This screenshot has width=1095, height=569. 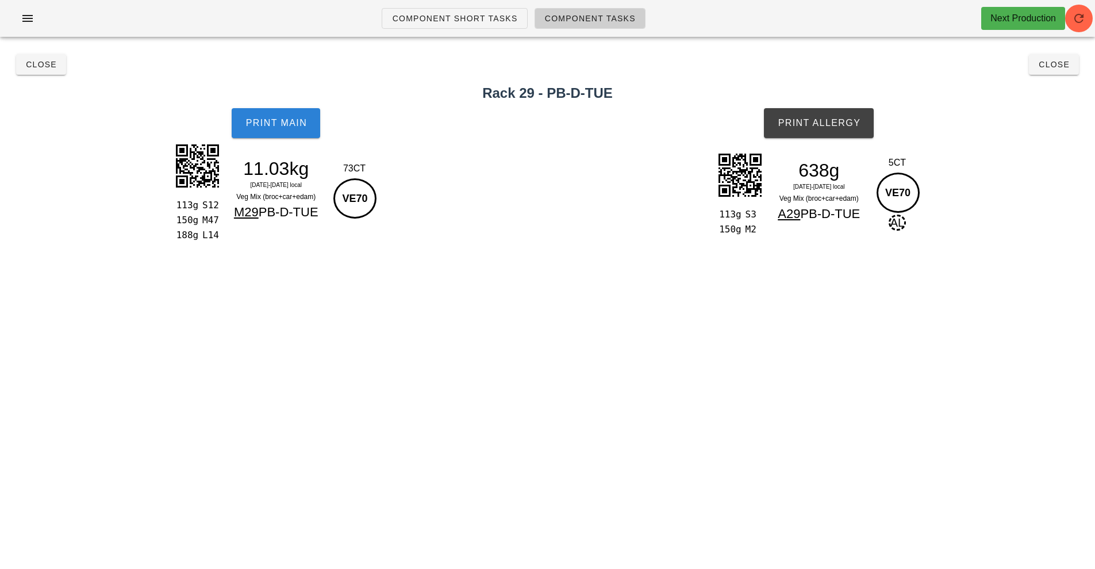 What do you see at coordinates (753, 214) in the screenshot?
I see `div: S3` at bounding box center [753, 214].